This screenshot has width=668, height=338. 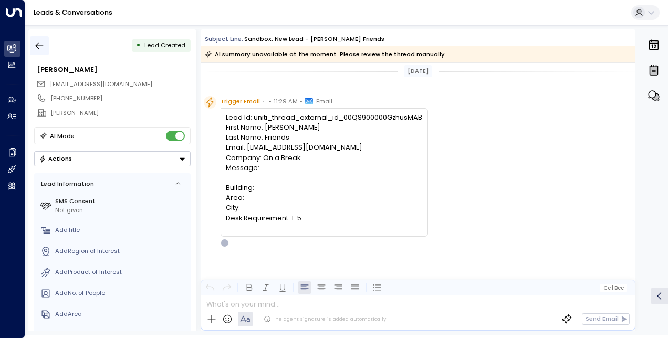 What do you see at coordinates (224, 39) in the screenshot?
I see `span: Subject Line:` at bounding box center [224, 39].